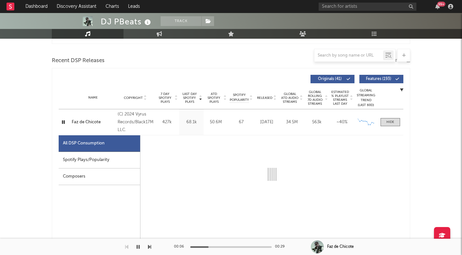 This screenshot has height=255, width=462. I want to click on span: Copyright, so click(133, 98).